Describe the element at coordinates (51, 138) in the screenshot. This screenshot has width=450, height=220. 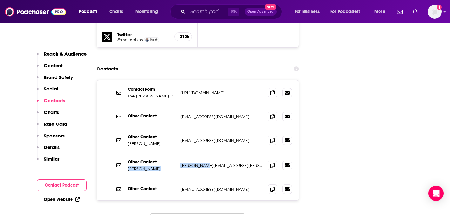
I see `button: Sponsors` at that location.